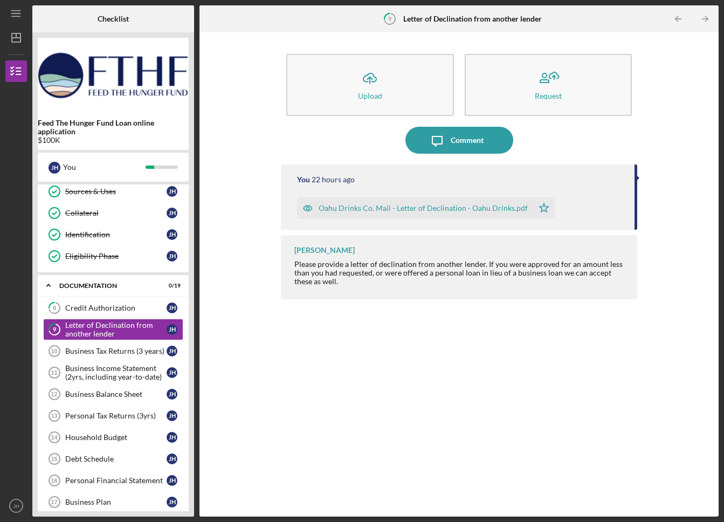 This screenshot has height=522, width=724. What do you see at coordinates (113, 502) in the screenshot?
I see `a: 17Business PlanJH` at bounding box center [113, 502].